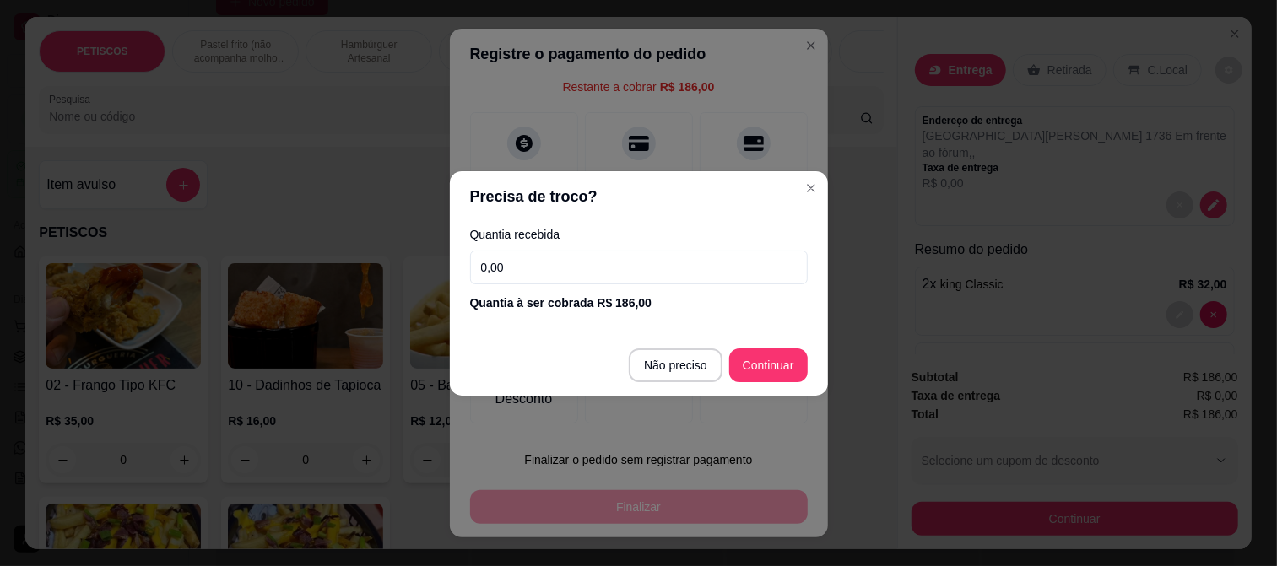  Describe the element at coordinates (811, 188) in the screenshot. I see `button: Close` at that location.